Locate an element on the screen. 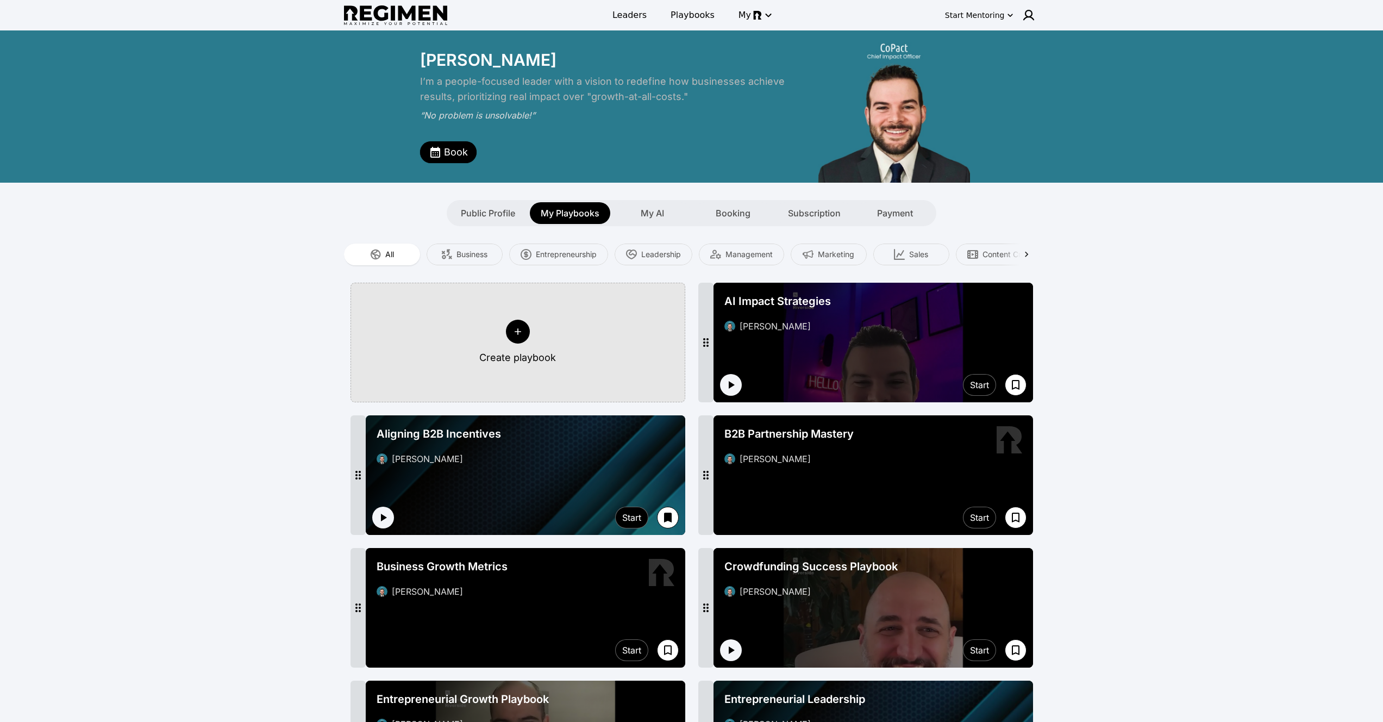 The width and height of the screenshot is (1383, 722). span: Business is located at coordinates (472, 254).